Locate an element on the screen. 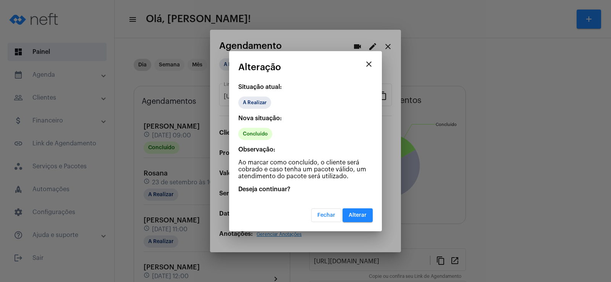  button: Alterar is located at coordinates (358, 215).